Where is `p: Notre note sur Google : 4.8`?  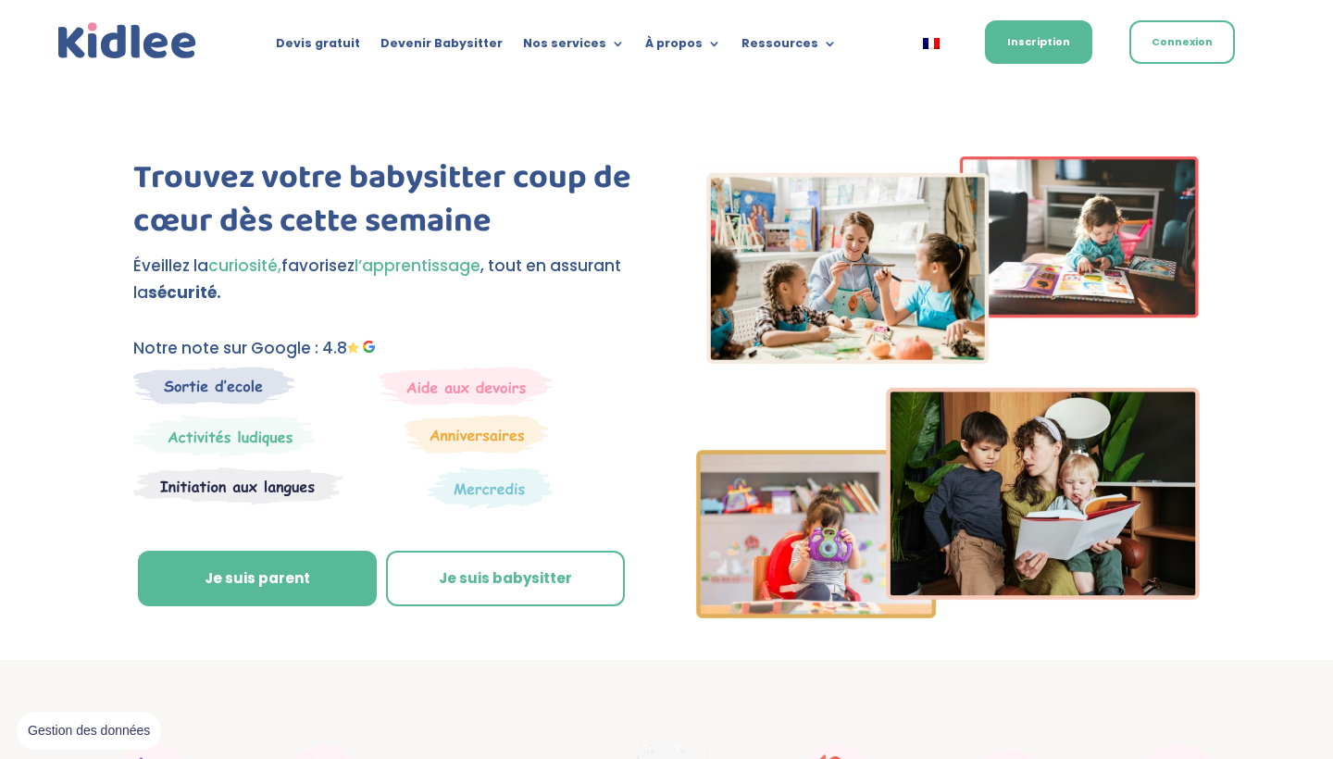
p: Notre note sur Google : 4.8 is located at coordinates (385, 348).